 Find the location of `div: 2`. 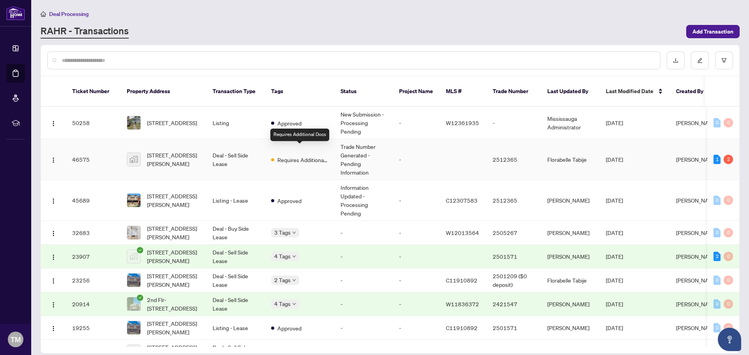

div: 2 is located at coordinates (728, 160).